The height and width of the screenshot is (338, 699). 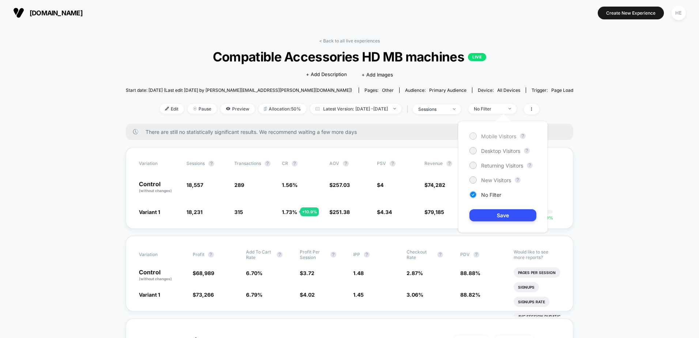 I want to click on li: Signups, so click(x=526, y=287).